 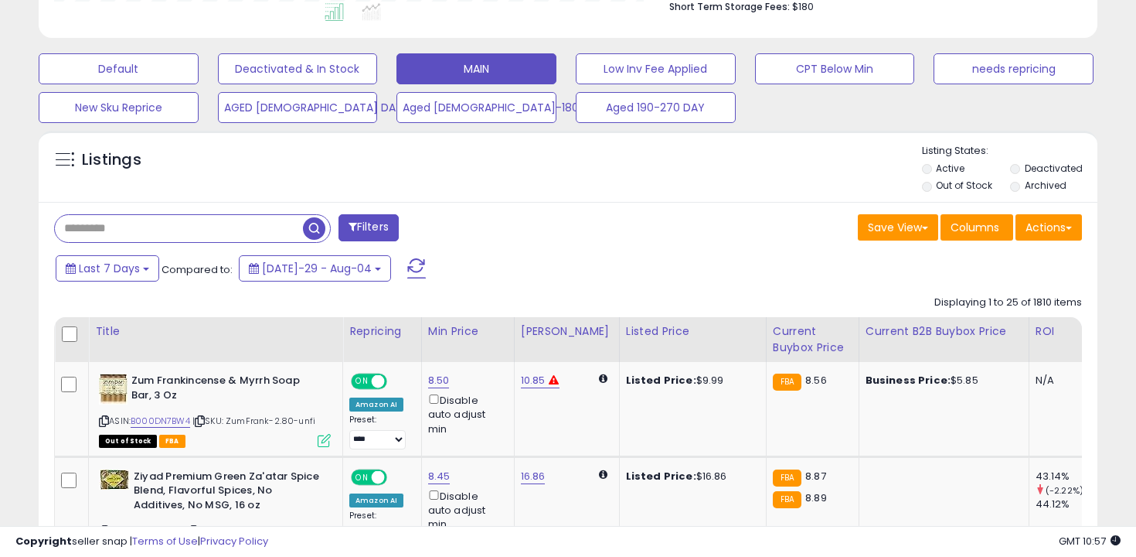 What do you see at coordinates (216, 331) in the screenshot?
I see `div: Title` at bounding box center [216, 331].